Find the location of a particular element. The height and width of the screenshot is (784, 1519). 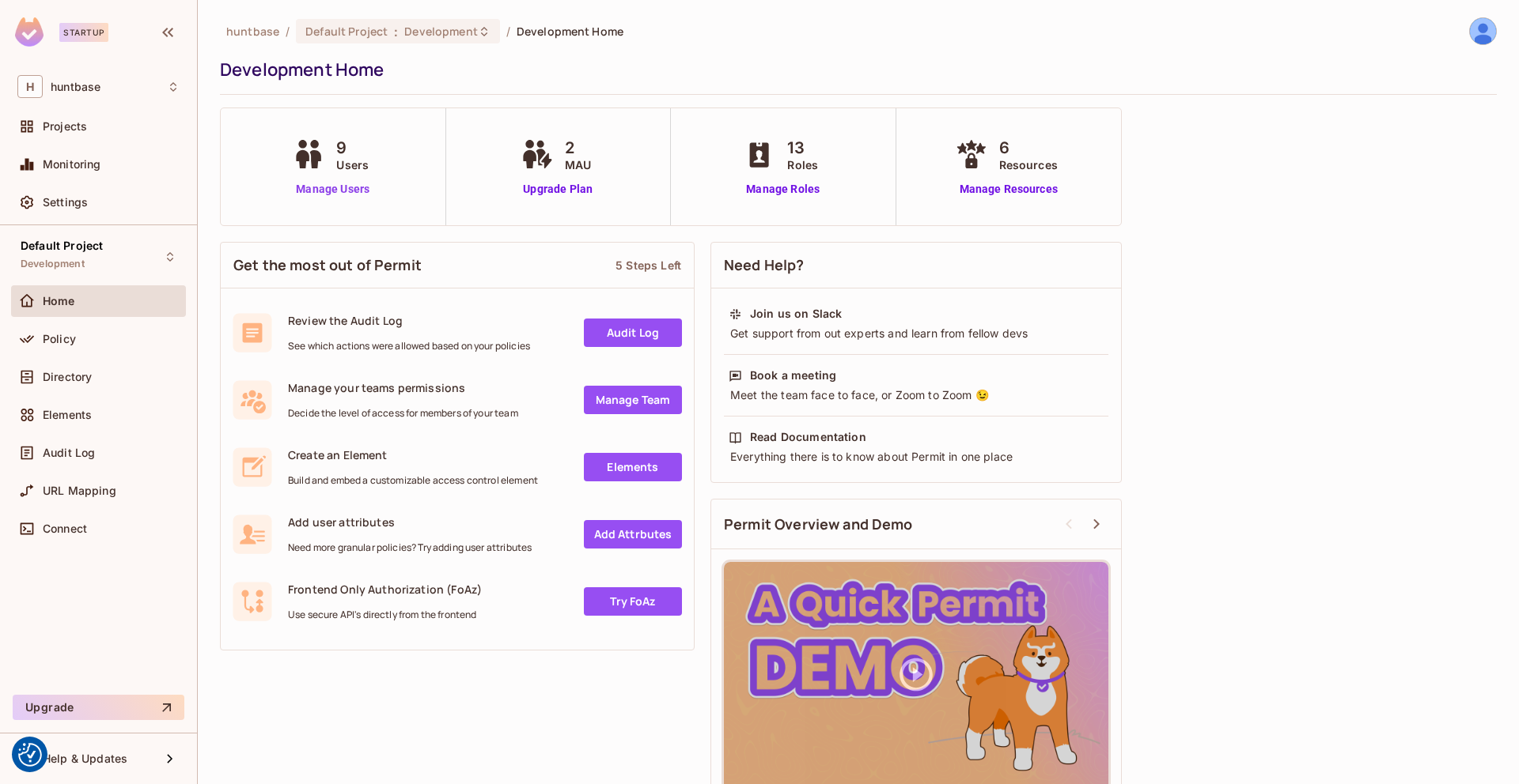

span: MAU is located at coordinates (577, 164).